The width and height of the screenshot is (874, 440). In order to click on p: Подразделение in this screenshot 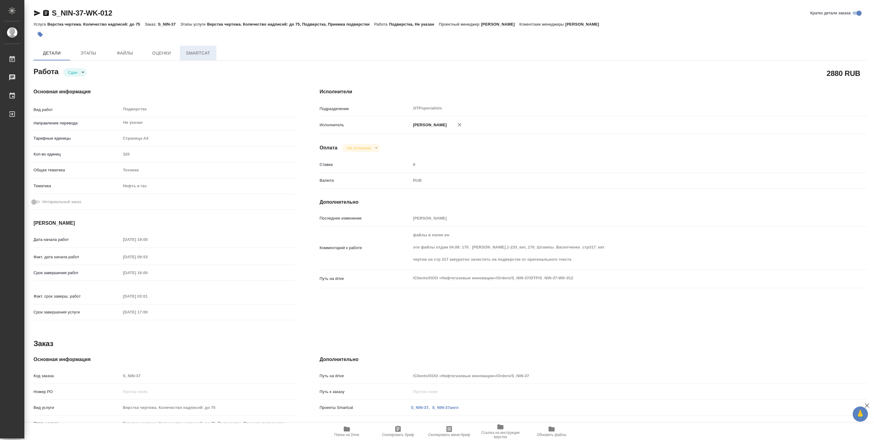, I will do `click(365, 109)`.